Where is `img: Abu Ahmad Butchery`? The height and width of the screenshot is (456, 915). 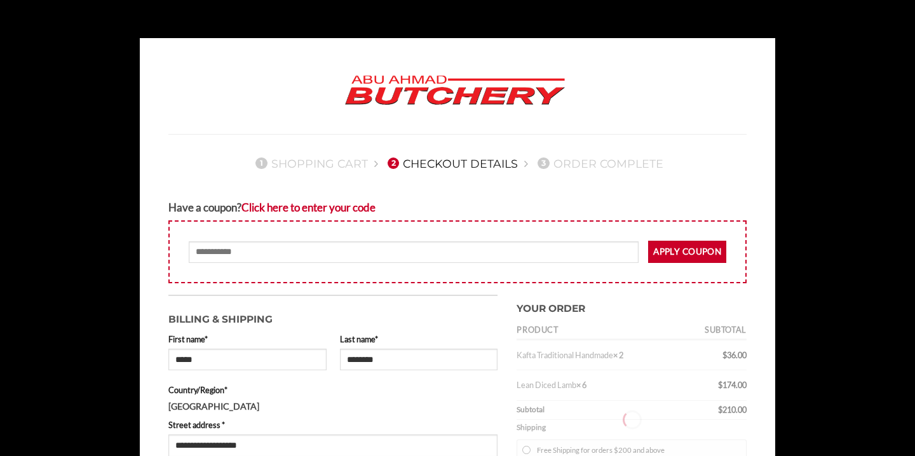 img: Abu Ahmad Butchery is located at coordinates (455, 91).